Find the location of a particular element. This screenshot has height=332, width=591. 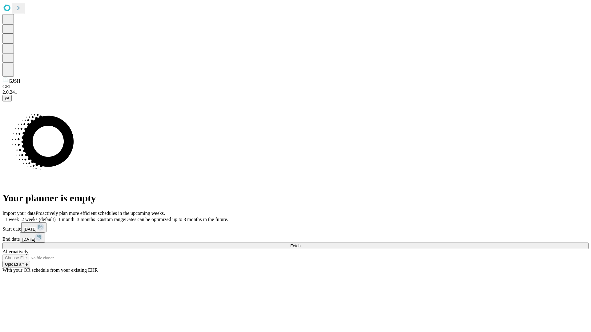

span: 1 month is located at coordinates (66, 219).